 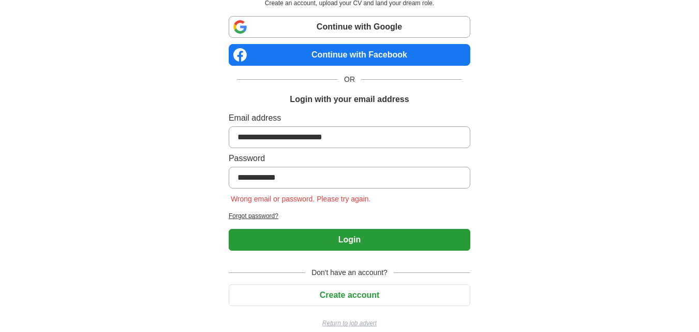 What do you see at coordinates (349, 240) in the screenshot?
I see `button: Login` at bounding box center [349, 240].